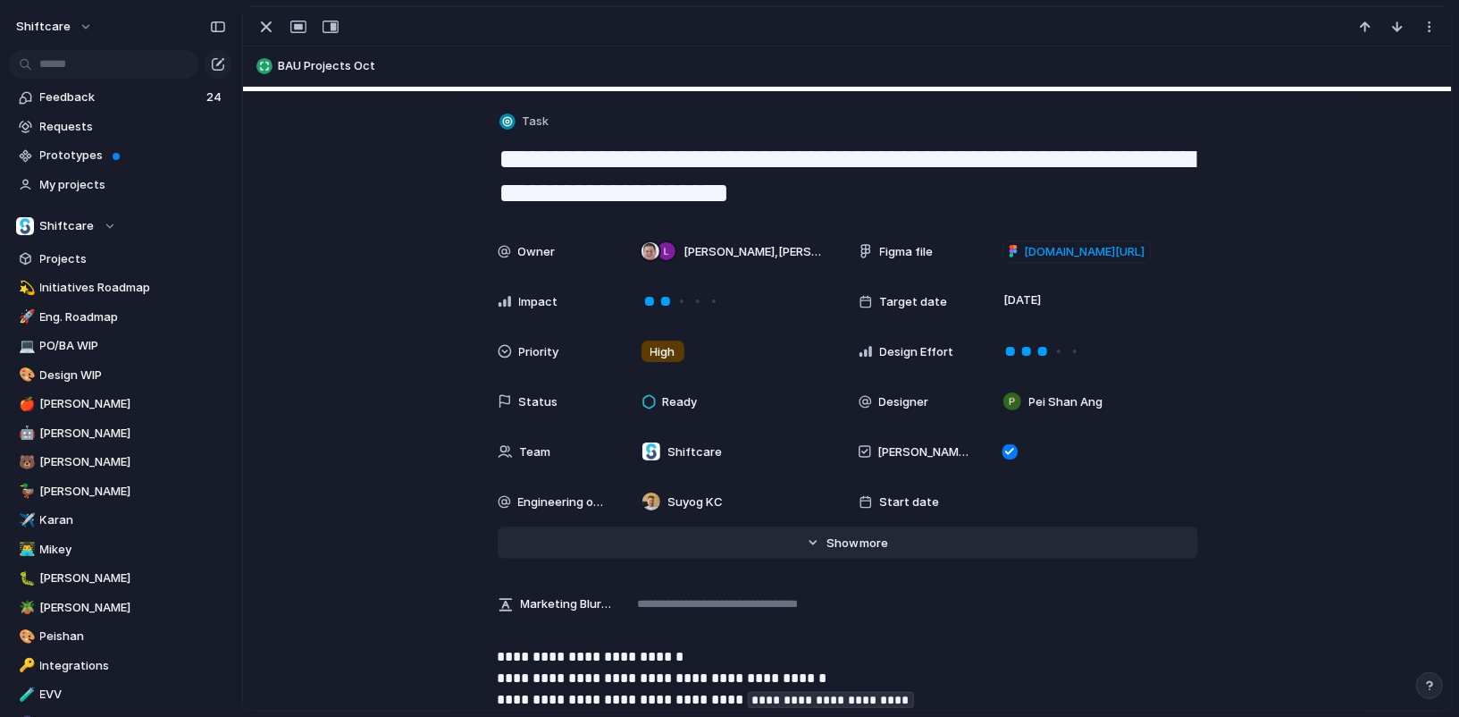  What do you see at coordinates (133, 317) in the screenshot?
I see `span: Eng. Roadmap` at bounding box center [133, 317].